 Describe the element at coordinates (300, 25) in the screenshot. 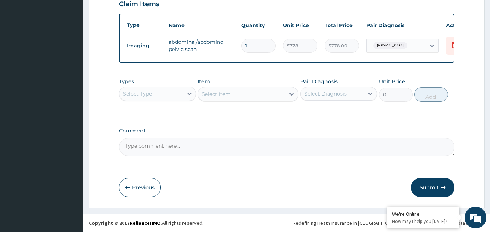

I see `th: Unit Price` at that location.